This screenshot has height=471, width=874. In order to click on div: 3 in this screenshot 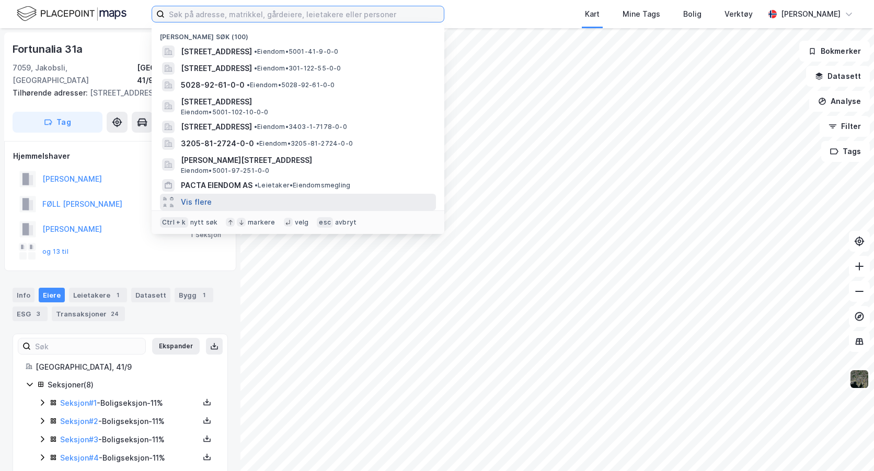, I will do `click(38, 314)`.